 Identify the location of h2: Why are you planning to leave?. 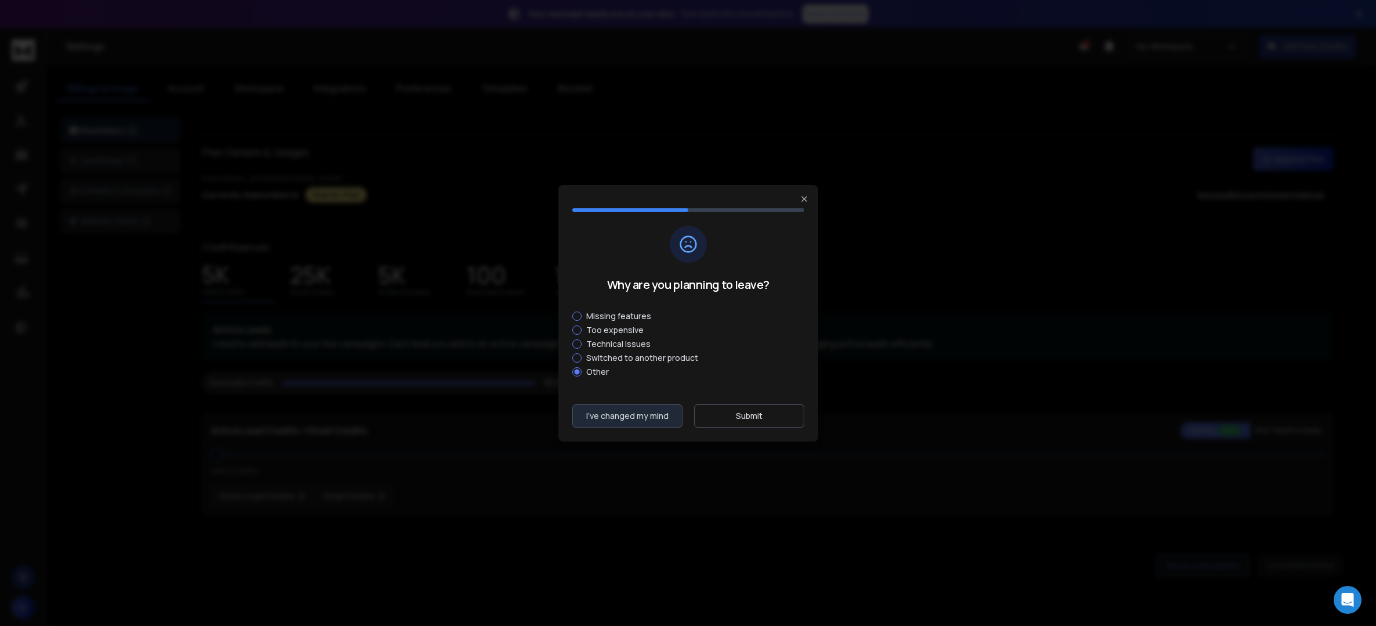
(688, 285).